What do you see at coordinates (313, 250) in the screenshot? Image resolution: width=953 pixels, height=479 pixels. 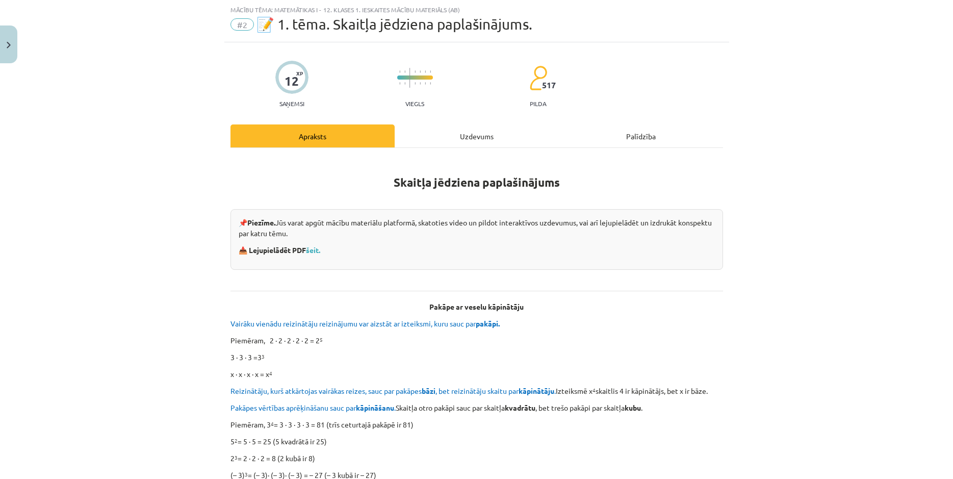 I see `a: šeit.` at bounding box center [313, 250].